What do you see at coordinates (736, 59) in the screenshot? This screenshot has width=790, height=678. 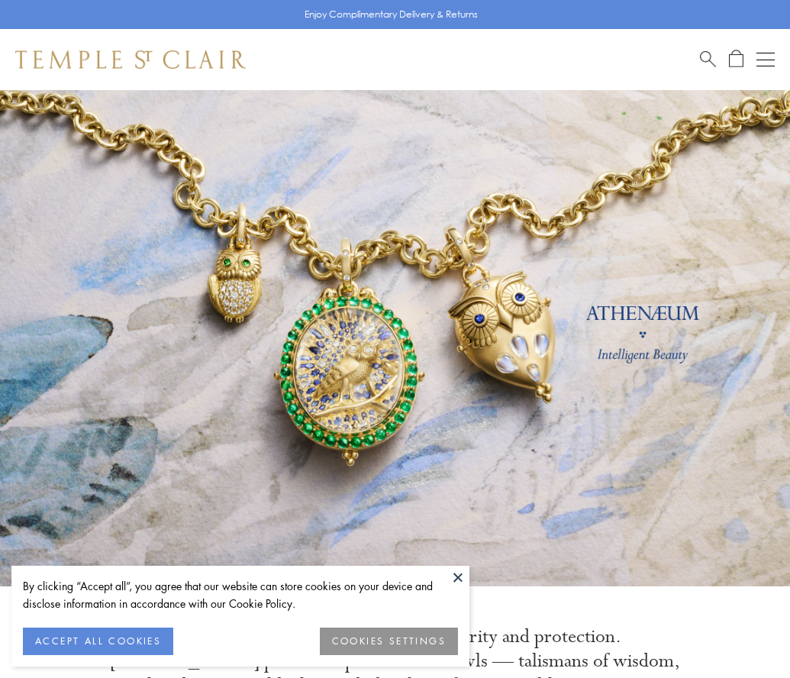 I see `a: Open Shopping Bag` at bounding box center [736, 59].